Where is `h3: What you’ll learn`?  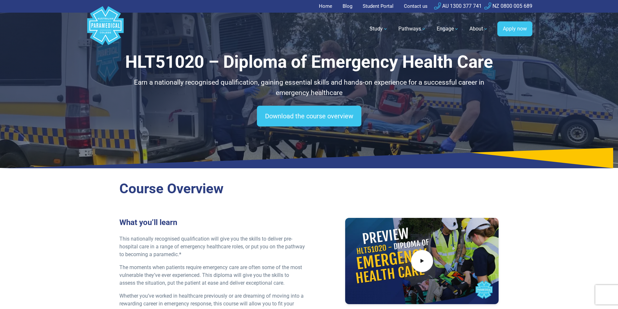
h3: What you’ll learn is located at coordinates (212, 223).